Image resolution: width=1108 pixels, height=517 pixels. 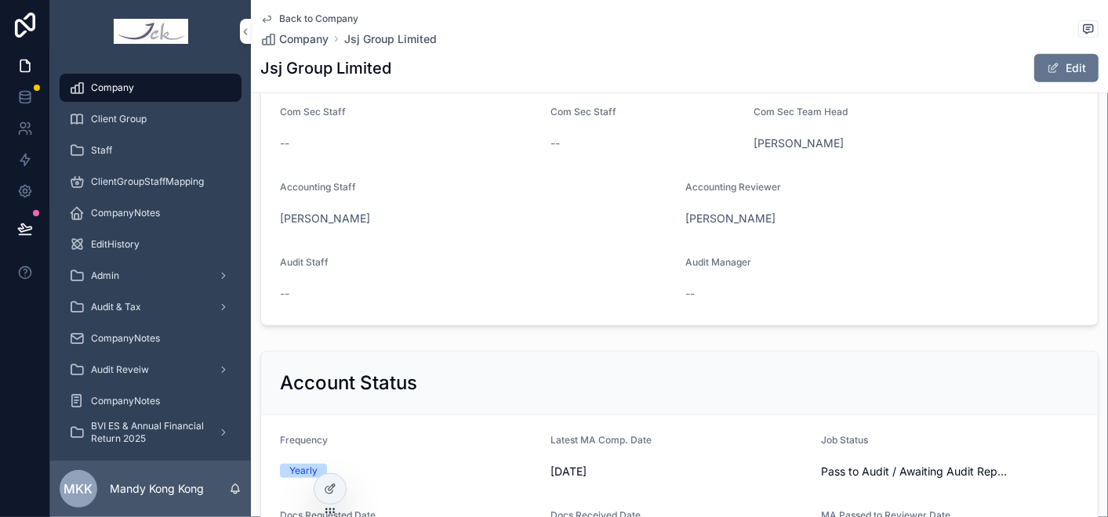 What do you see at coordinates (115, 245) in the screenshot?
I see `span: EditHistory` at bounding box center [115, 245].